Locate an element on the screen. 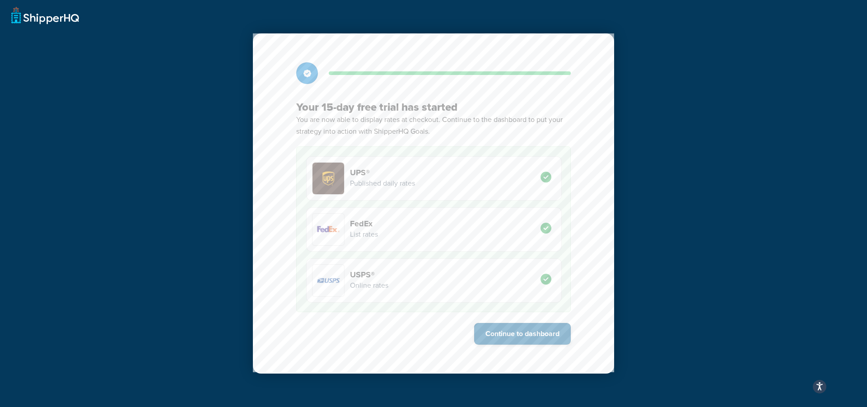 The image size is (867, 407). button: Continue to dashboard is located at coordinates (522, 334).